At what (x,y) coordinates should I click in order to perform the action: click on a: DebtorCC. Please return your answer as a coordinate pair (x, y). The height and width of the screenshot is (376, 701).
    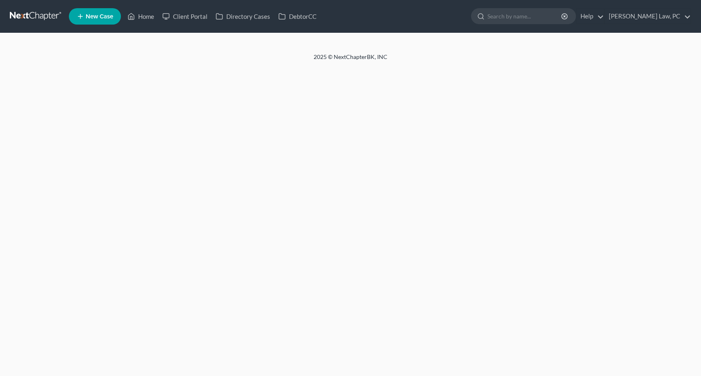
    Looking at the image, I should click on (297, 16).